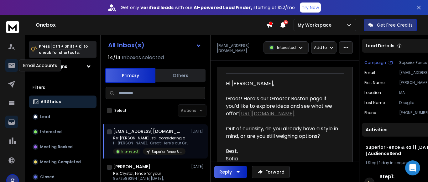 This screenshot has width=428, height=182. I want to click on p: My Workspace, so click(316, 25).